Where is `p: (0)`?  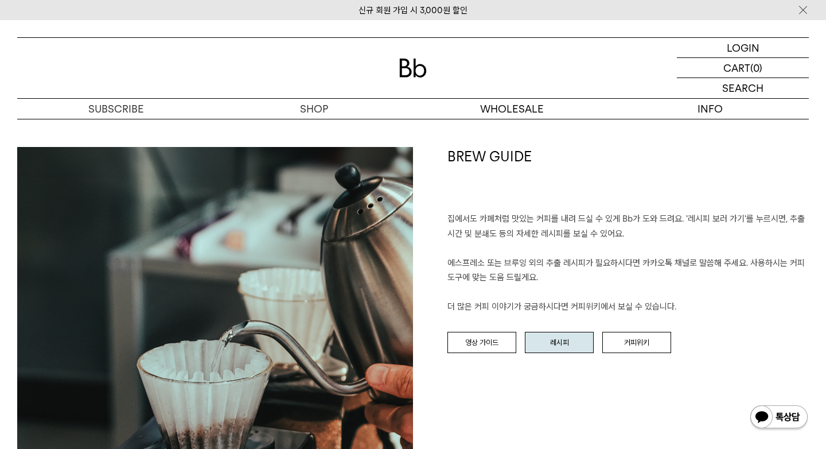 p: (0) is located at coordinates (756, 68).